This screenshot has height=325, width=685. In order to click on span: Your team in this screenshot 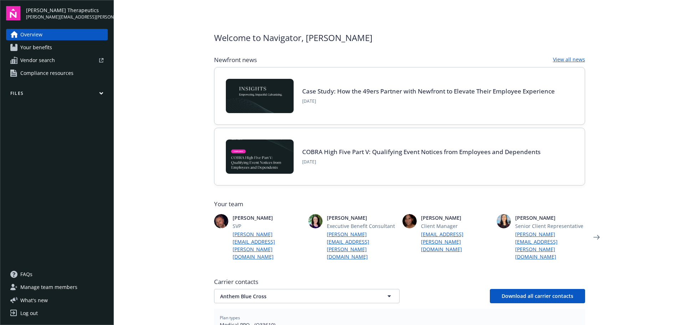, I will do `click(399, 204)`.